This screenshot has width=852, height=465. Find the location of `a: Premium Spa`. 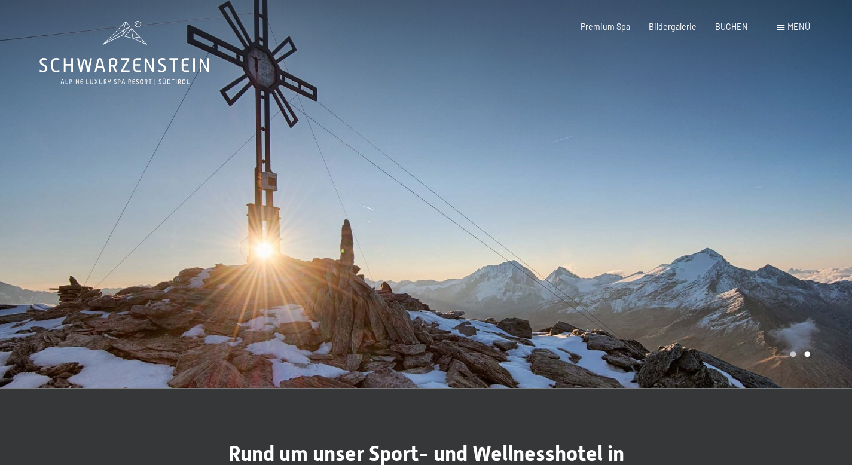

a: Premium Spa is located at coordinates (605, 26).